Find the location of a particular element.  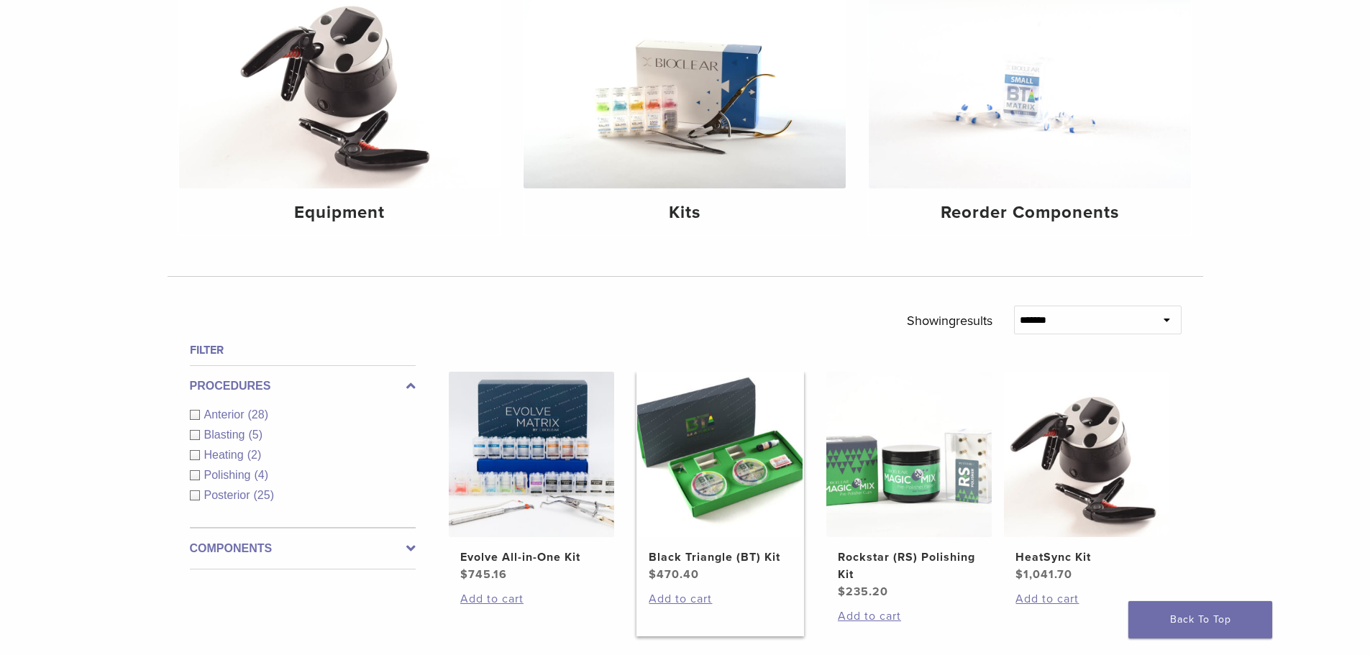

a: Add to cart: “HeatSync Kit” is located at coordinates (1086, 599).